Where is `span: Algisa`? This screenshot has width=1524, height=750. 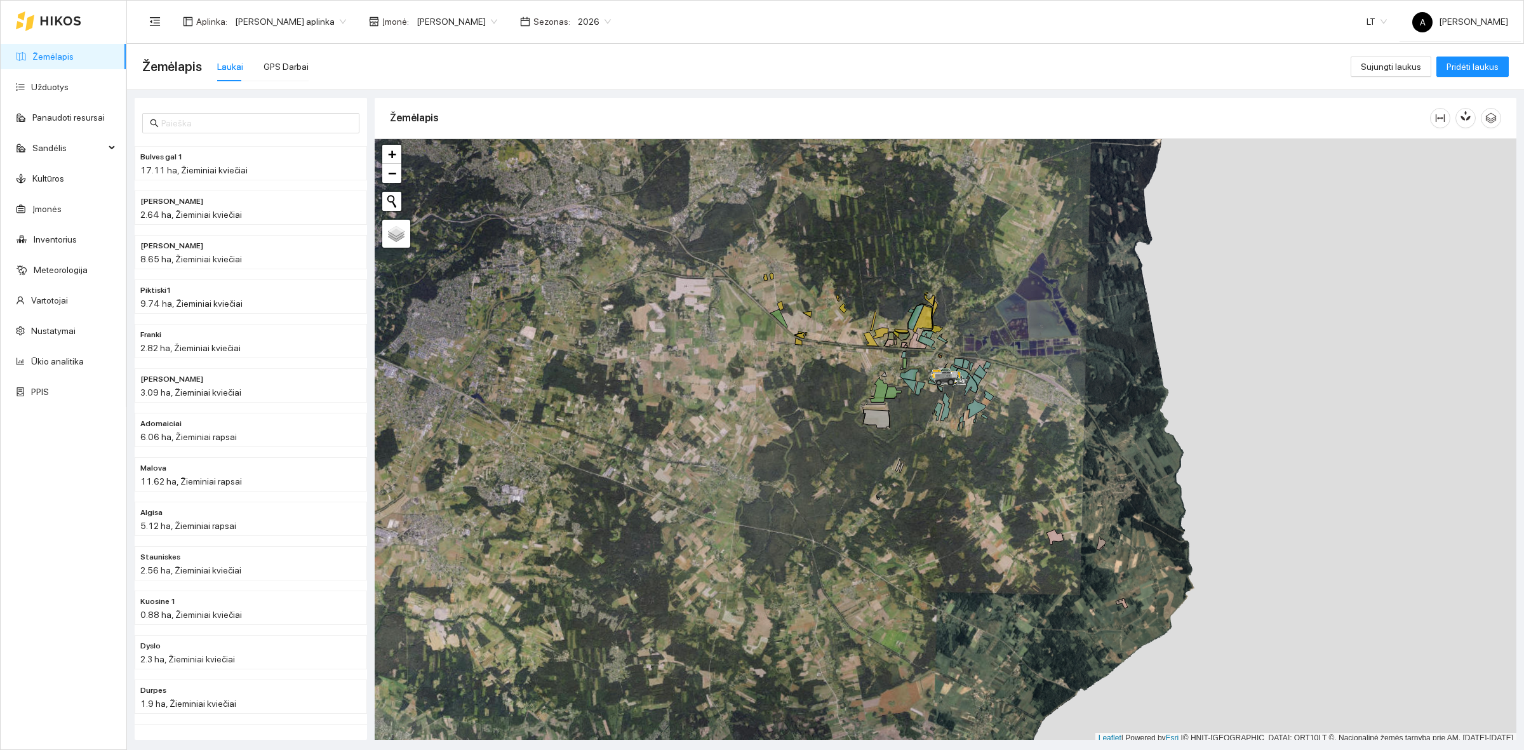 span: Algisa is located at coordinates (151, 513).